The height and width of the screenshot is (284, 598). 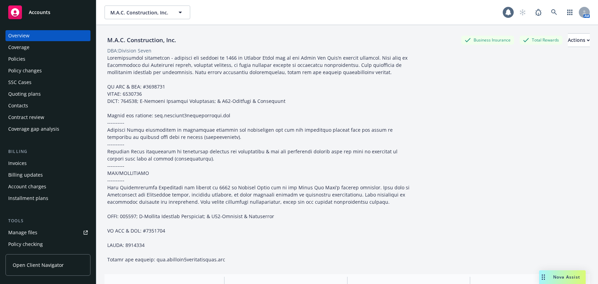 I want to click on div: SSC Cases, so click(x=20, y=82).